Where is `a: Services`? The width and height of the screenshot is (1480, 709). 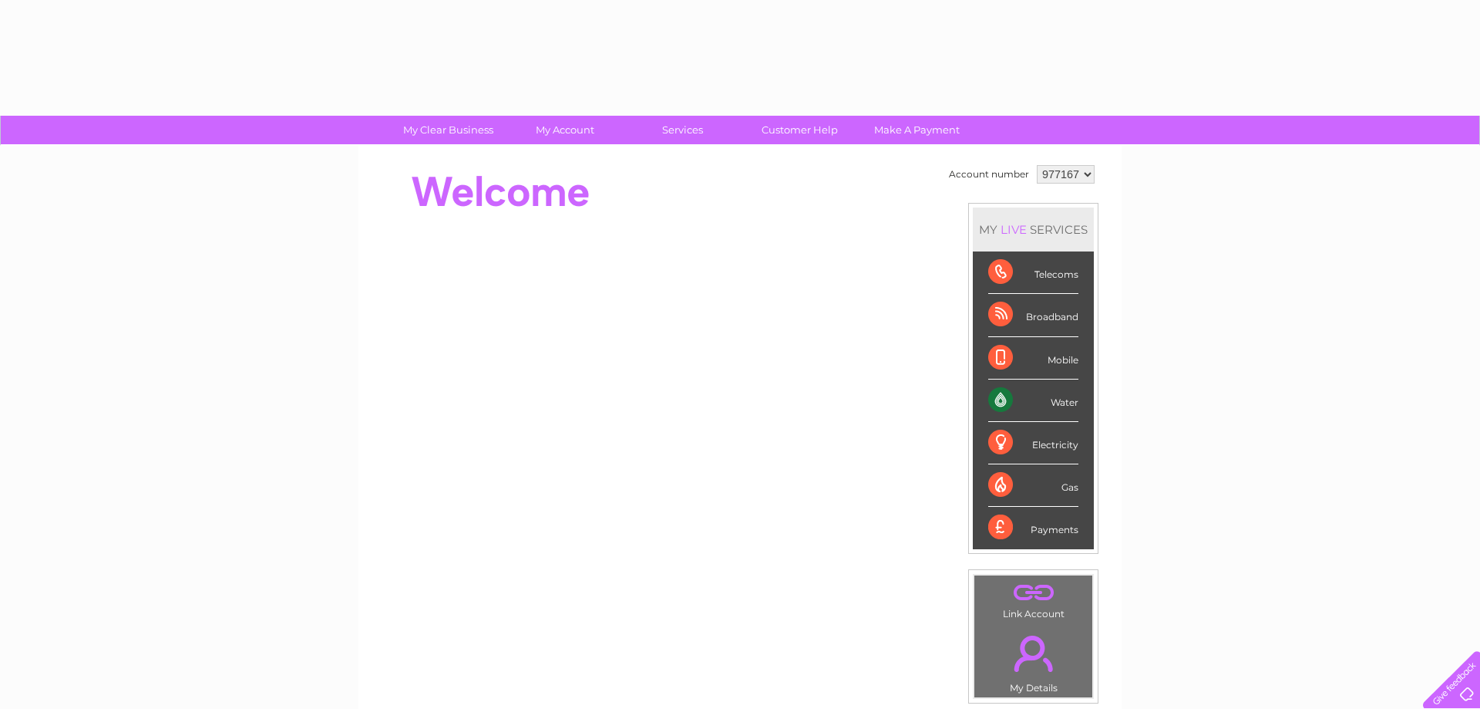 a: Services is located at coordinates (682, 130).